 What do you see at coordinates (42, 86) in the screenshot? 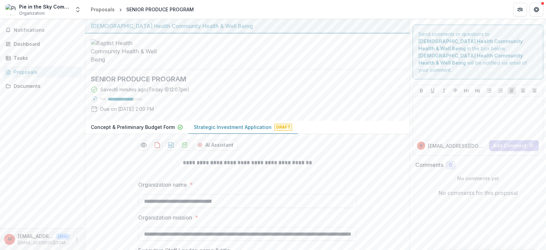
I see `a: Documents` at bounding box center [42, 86].